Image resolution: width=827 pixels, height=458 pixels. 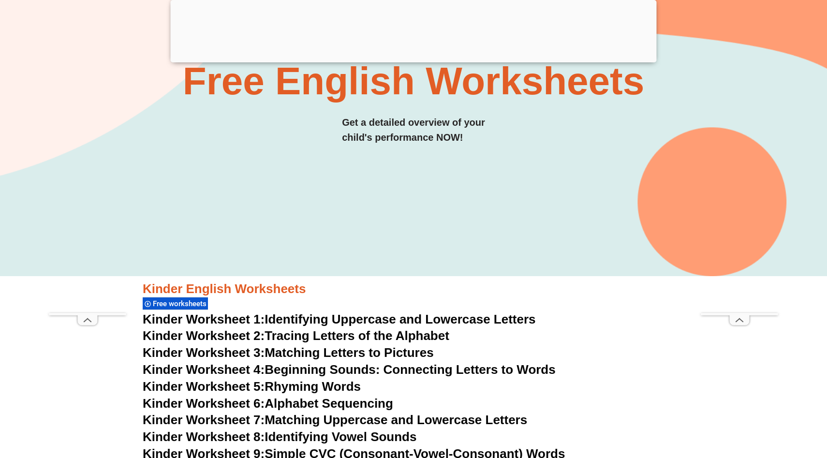 I want to click on a: Kinder Worksheet 7:Matching Uppercase and Lowercase Letters, so click(x=335, y=420).